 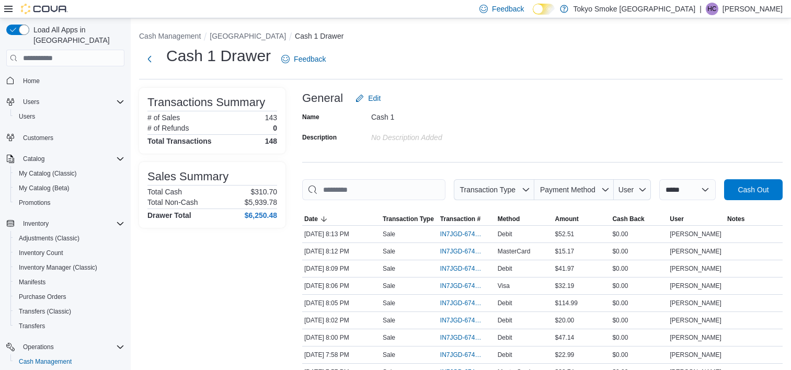 What do you see at coordinates (467, 355) in the screenshot?
I see `button: IN7JGD-6743115` at bounding box center [467, 355].